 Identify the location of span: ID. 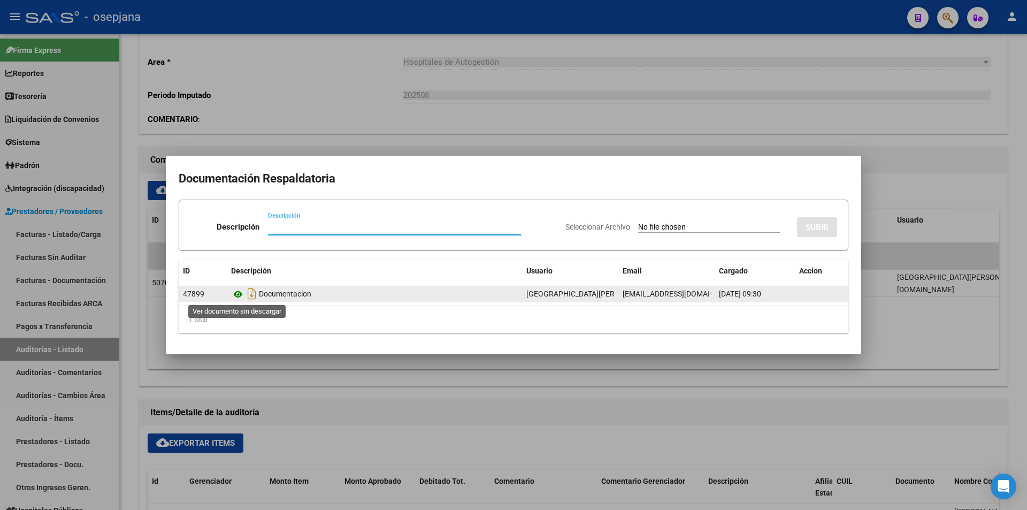
(186, 271).